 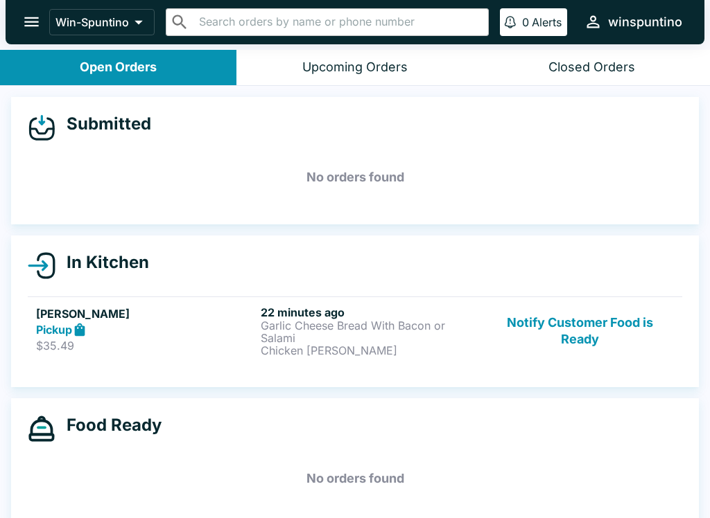 I want to click on div: winspuntino, so click(x=644, y=22).